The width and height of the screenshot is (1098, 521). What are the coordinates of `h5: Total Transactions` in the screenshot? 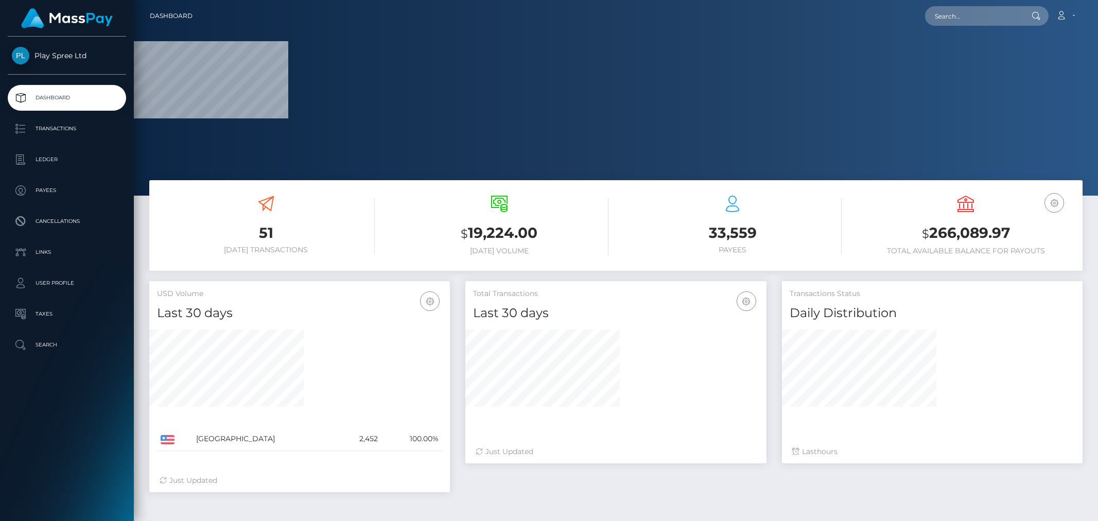 It's located at (616, 294).